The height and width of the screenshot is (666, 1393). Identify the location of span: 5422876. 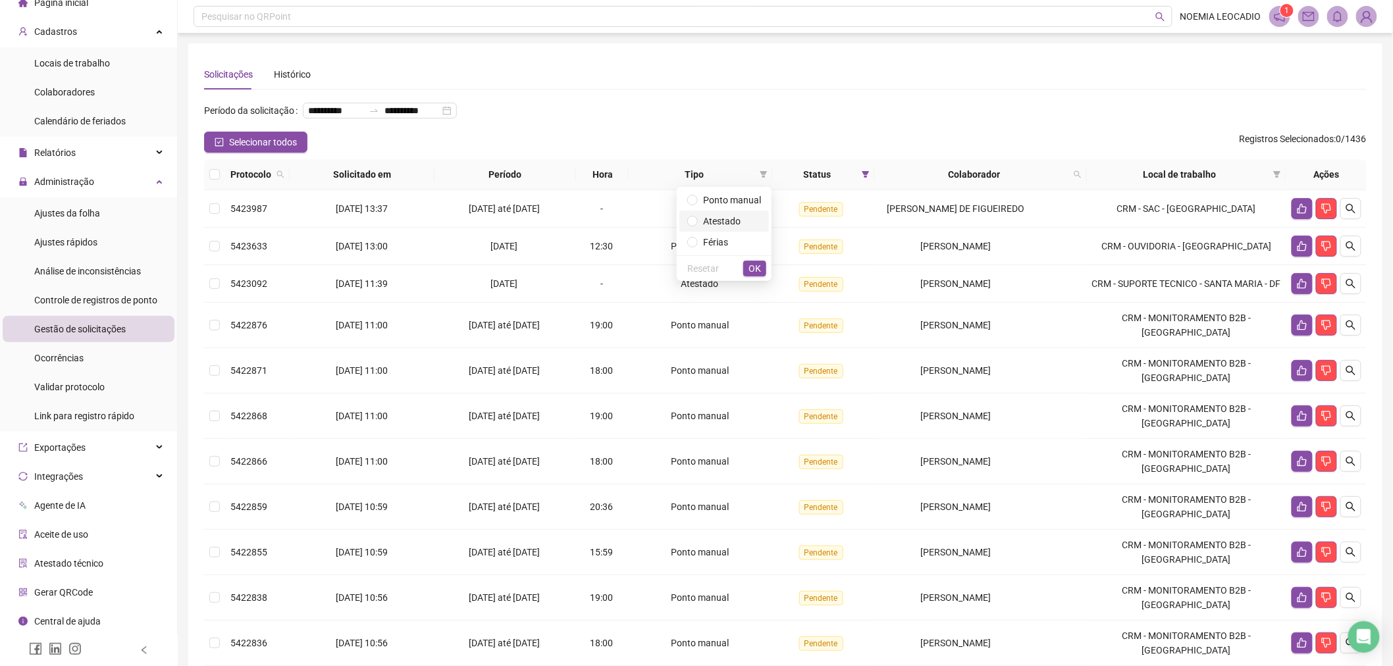
(249, 325).